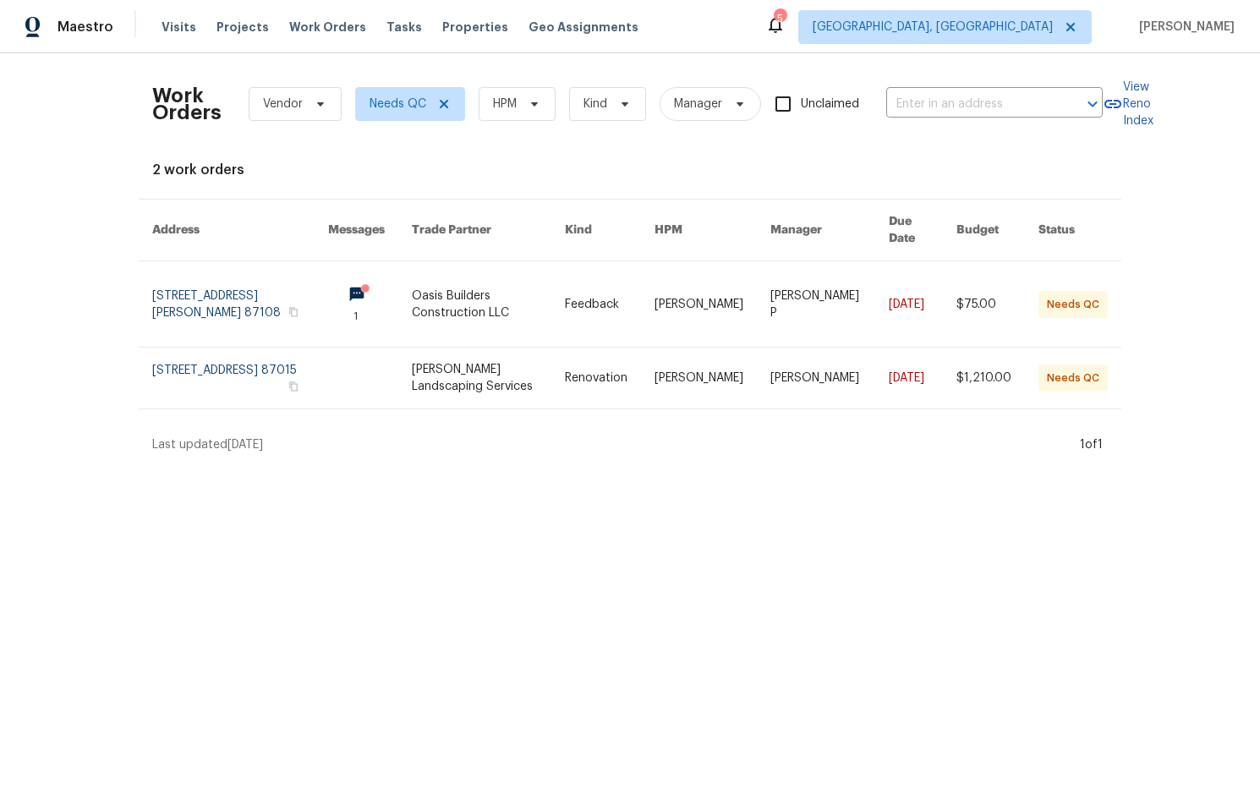  I want to click on td: Oasis Builders Construction LLC, so click(474, 304).